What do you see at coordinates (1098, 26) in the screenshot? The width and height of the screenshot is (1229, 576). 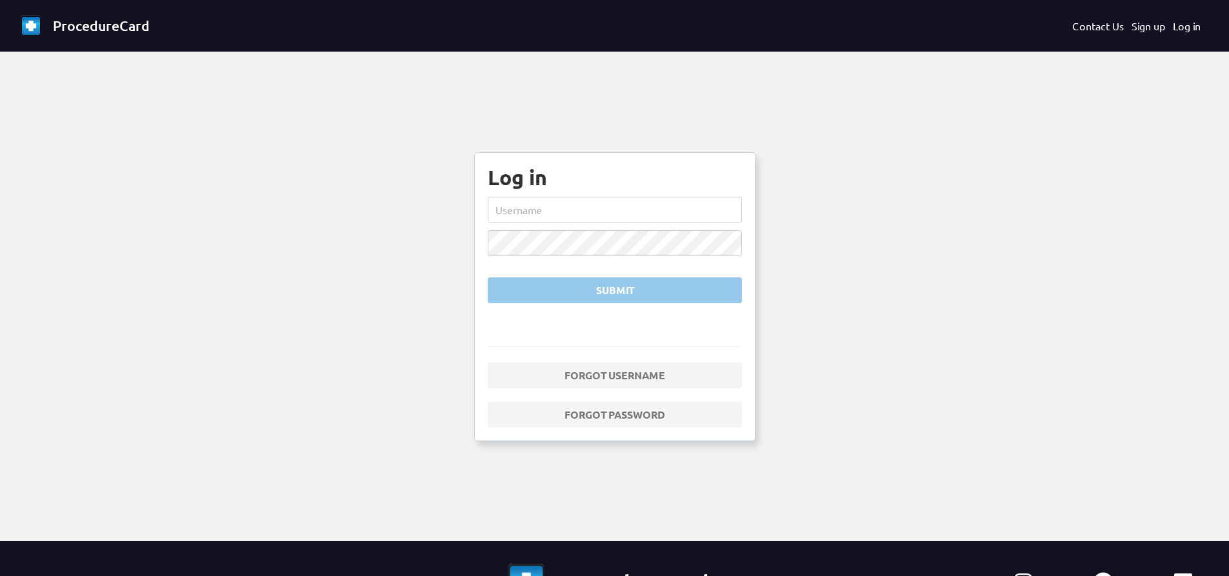 I see `a: Contact Us` at bounding box center [1098, 26].